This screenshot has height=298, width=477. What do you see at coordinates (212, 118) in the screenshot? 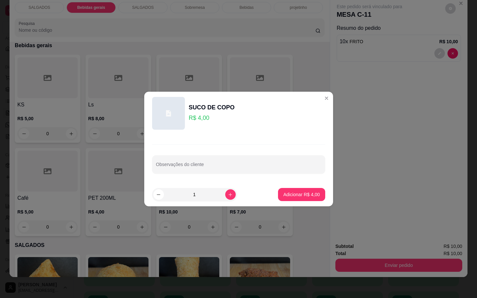
I see `p: R$ 4,00` at bounding box center [212, 118].